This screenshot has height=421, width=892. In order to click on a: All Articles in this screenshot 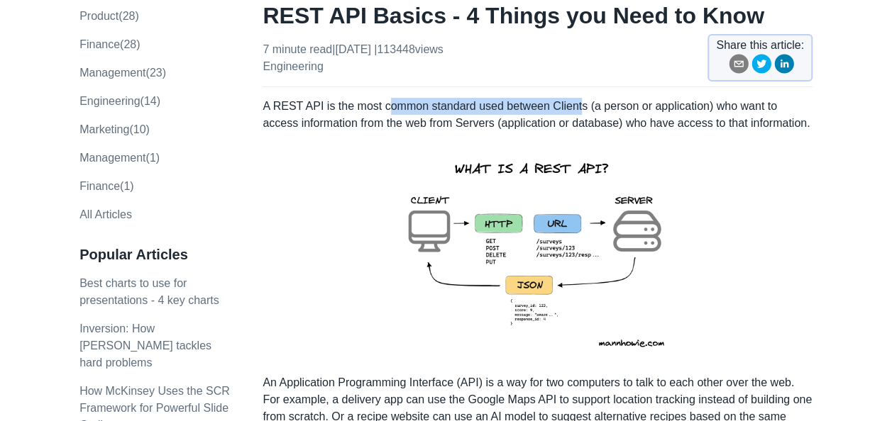, I will do `click(106, 214)`.